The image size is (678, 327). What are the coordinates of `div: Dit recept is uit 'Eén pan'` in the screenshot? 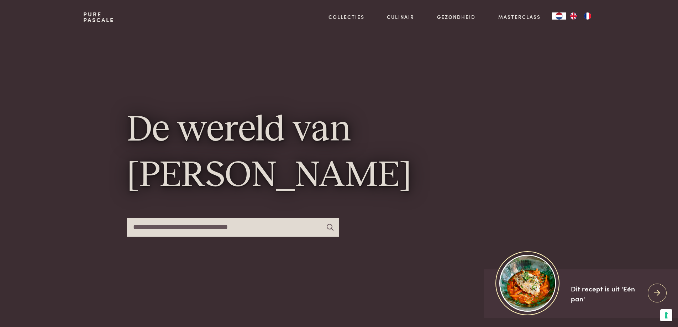 It's located at (606, 293).